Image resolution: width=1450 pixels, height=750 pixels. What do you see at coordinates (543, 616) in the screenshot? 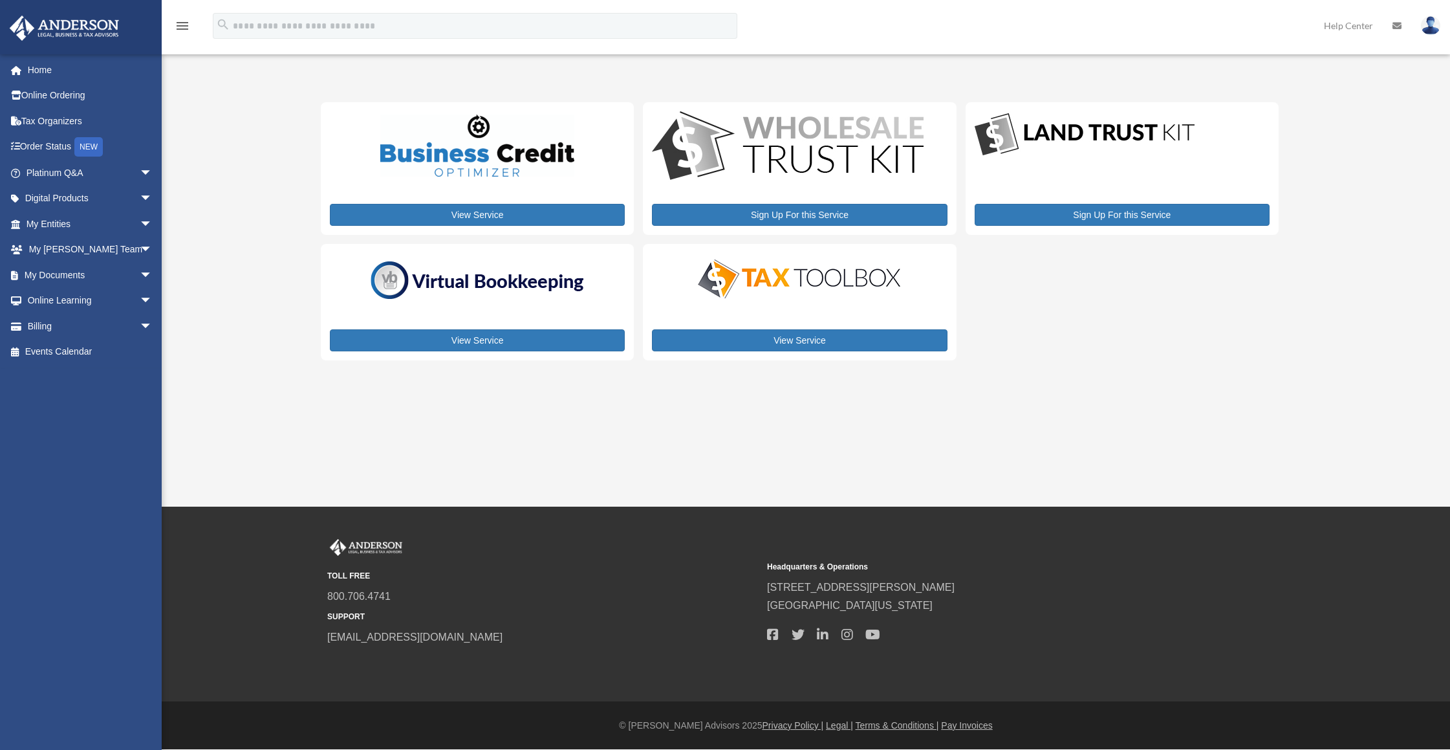
I see `small: SUPPORT` at bounding box center [543, 616].